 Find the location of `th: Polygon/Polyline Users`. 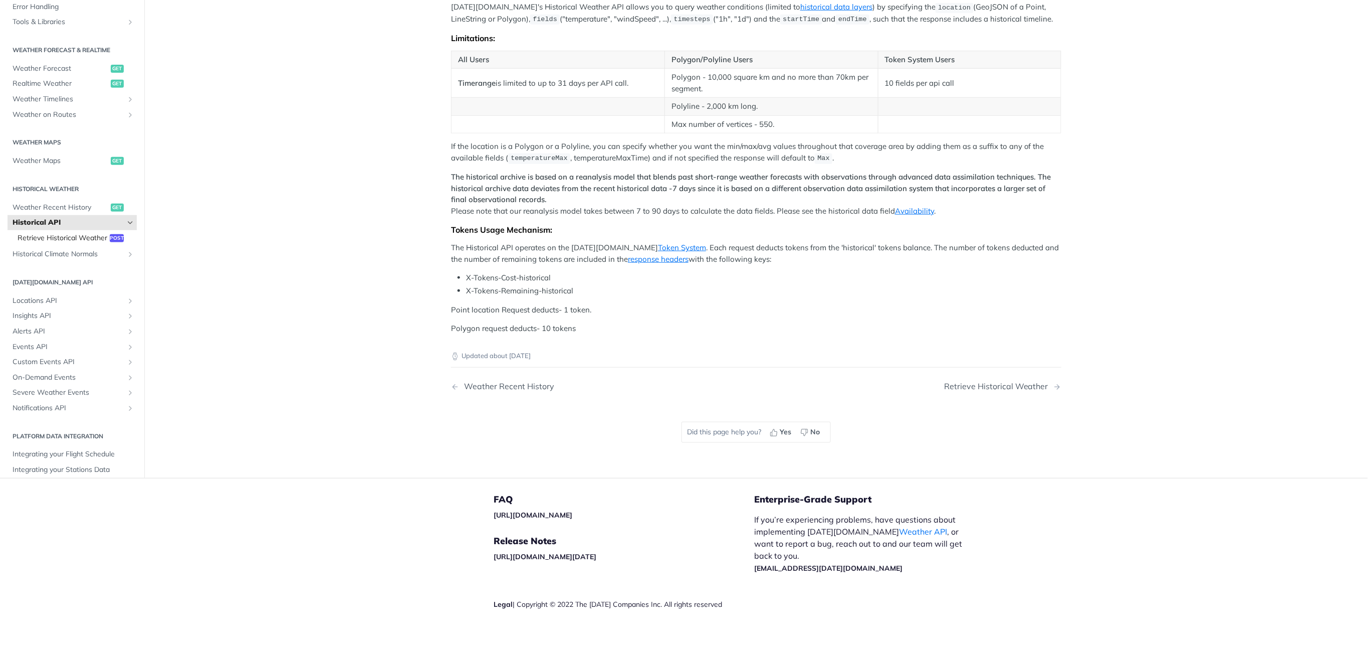

th: Polygon/Polyline Users is located at coordinates (771, 60).